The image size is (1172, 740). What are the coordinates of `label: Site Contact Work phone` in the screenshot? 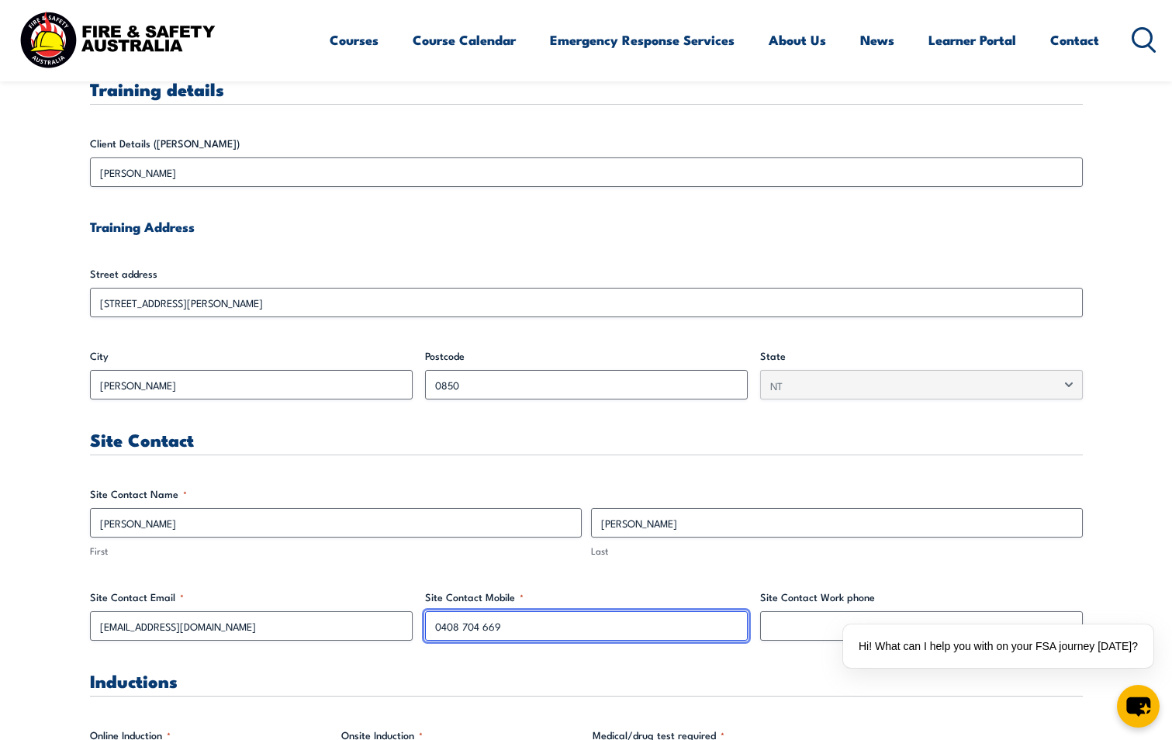 It's located at (922, 597).